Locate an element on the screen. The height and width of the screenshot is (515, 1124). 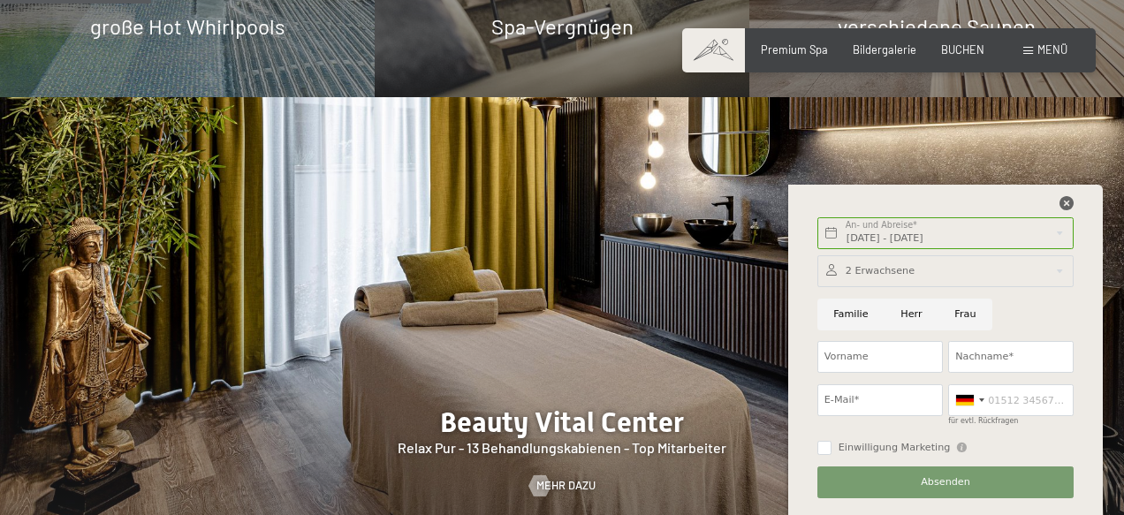
span: Absenden is located at coordinates (946, 483).